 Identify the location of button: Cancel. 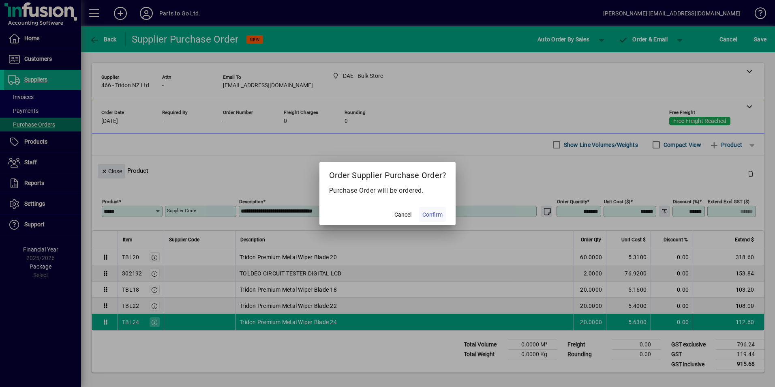
(403, 214).